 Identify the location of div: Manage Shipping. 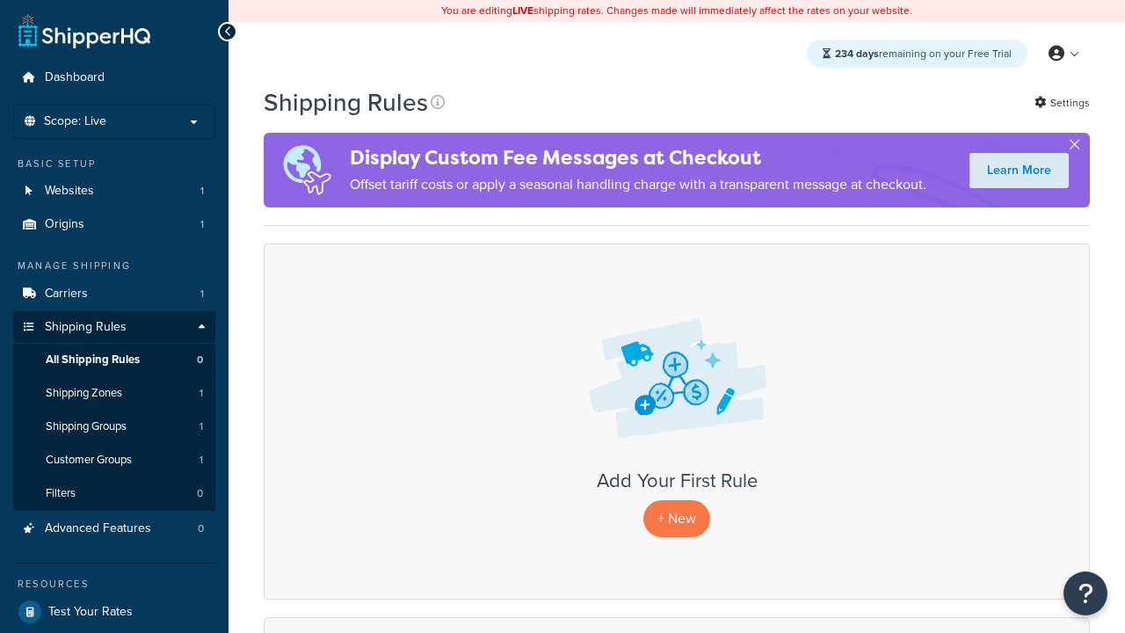
(114, 265).